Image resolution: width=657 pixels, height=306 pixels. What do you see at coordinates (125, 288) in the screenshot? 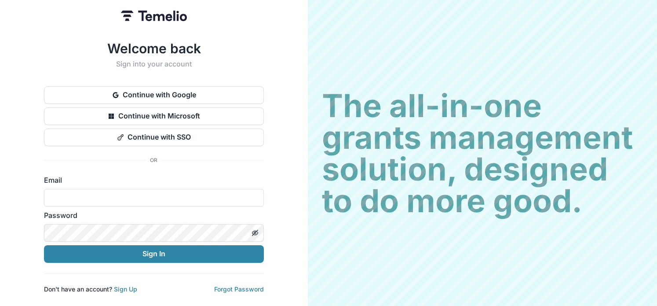
I see `a: Sign Up` at bounding box center [125, 288].